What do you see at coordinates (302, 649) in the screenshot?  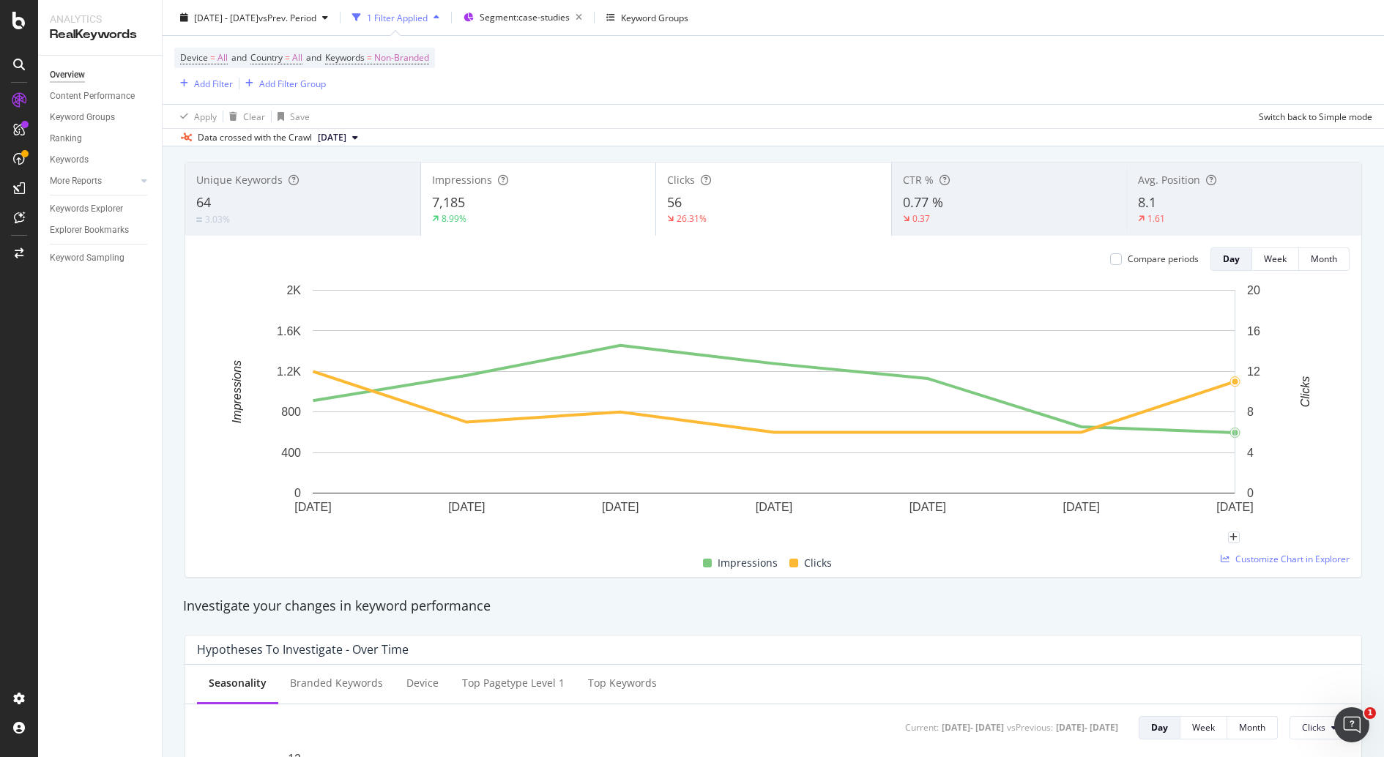 I see `div: Hypotheses to Investigate - Over Time` at bounding box center [302, 649].